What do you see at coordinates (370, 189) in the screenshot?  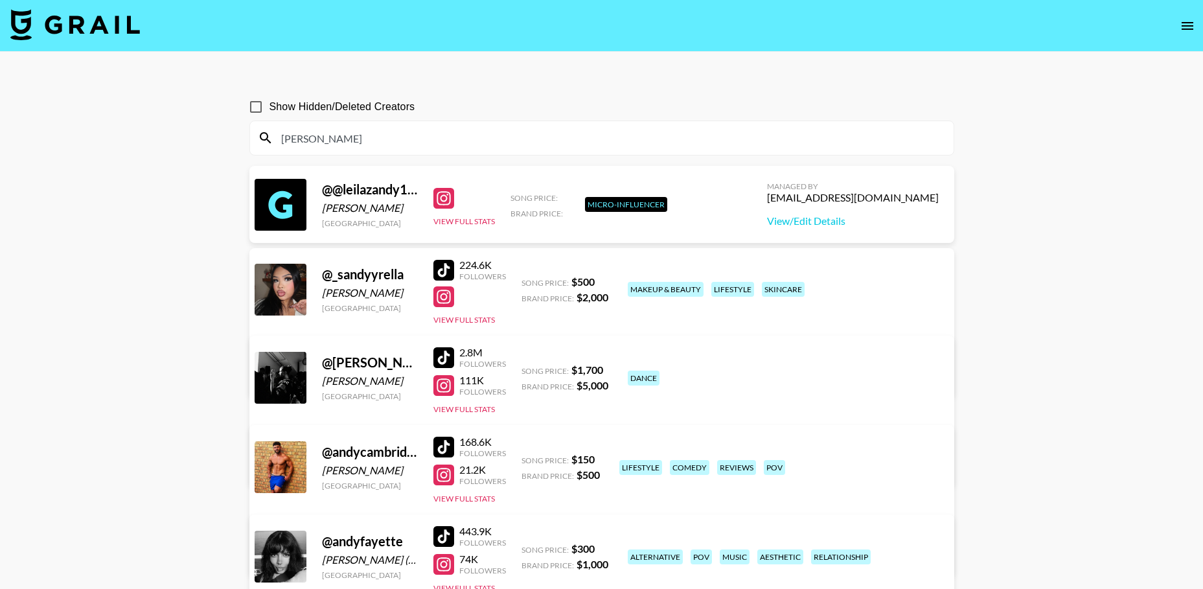 I see `div: @ @leilazandy1994` at bounding box center [370, 189].